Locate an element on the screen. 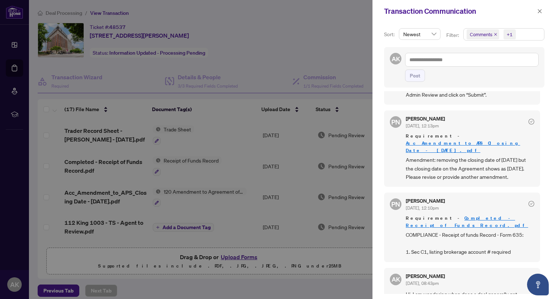  p: Filter: is located at coordinates (453, 35).